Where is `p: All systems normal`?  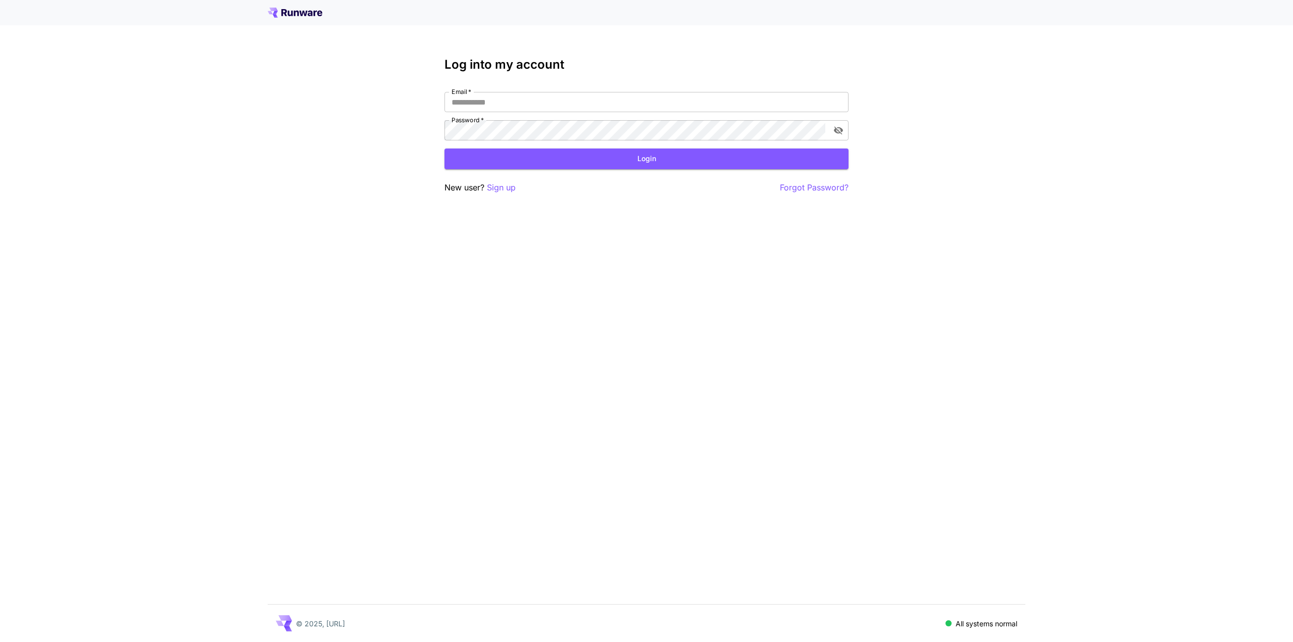
p: All systems normal is located at coordinates (987, 623).